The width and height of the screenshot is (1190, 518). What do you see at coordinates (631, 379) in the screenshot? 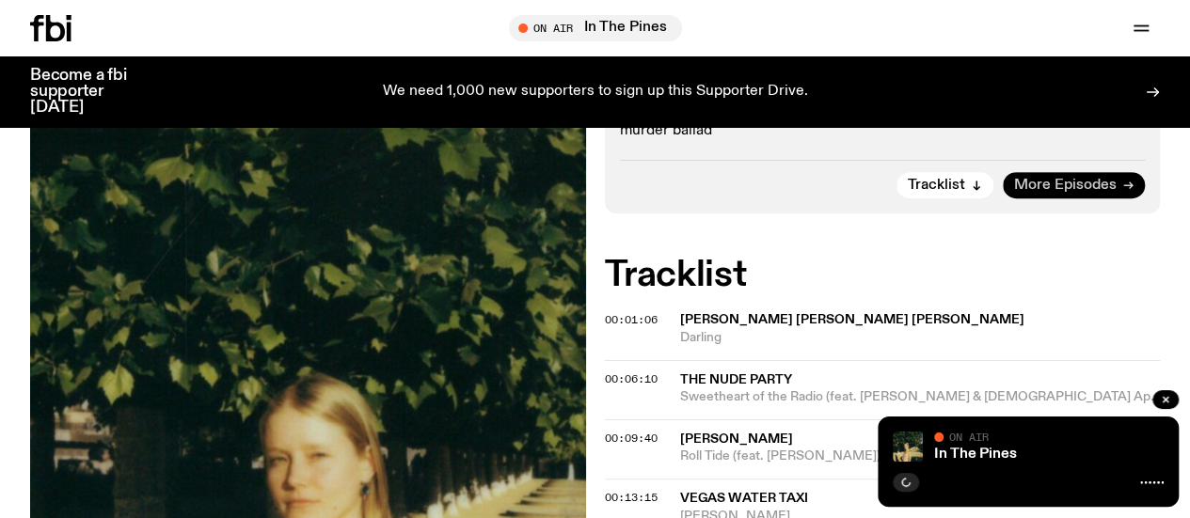
I see `span: 00:06:10` at bounding box center [631, 379].